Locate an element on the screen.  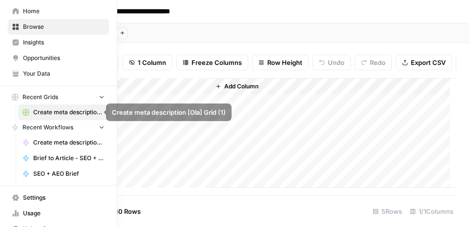
button: Recent Workflows is located at coordinates (58, 128).